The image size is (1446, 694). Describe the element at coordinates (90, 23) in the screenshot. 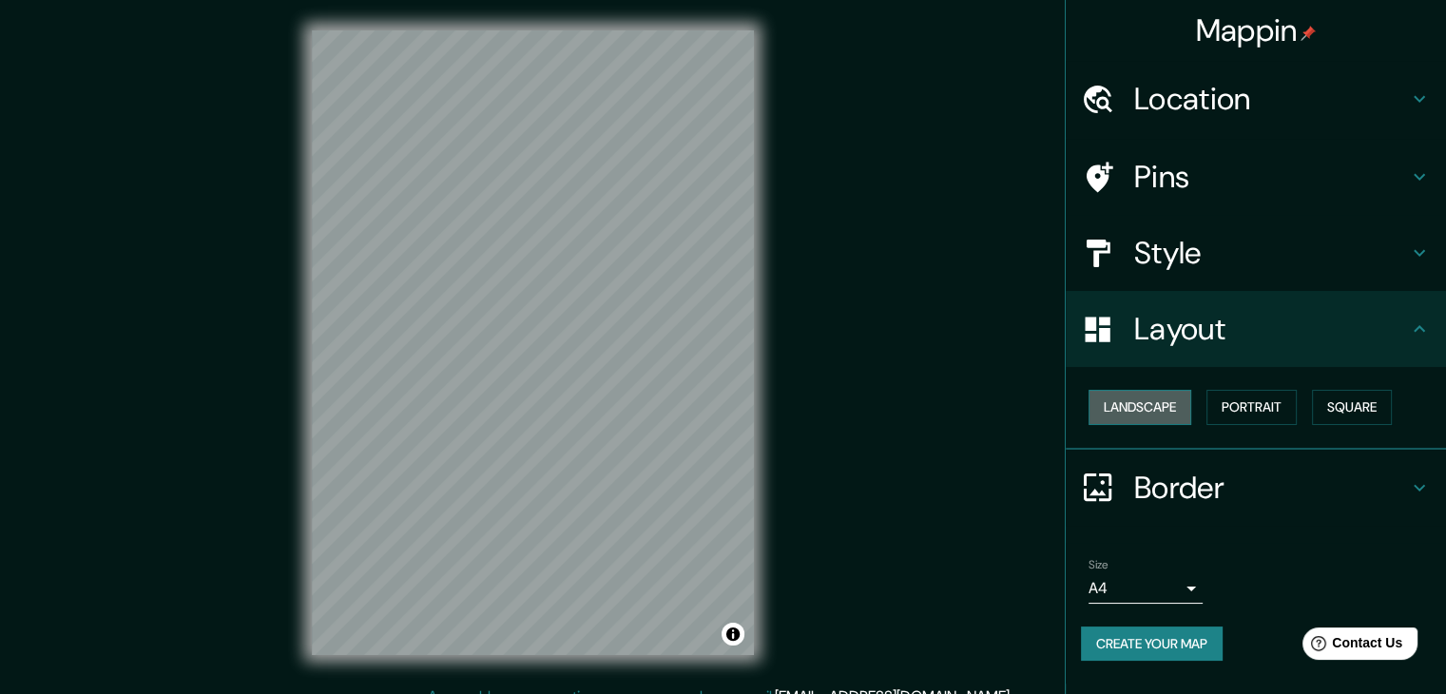

I see `span: Contact Us` at that location.